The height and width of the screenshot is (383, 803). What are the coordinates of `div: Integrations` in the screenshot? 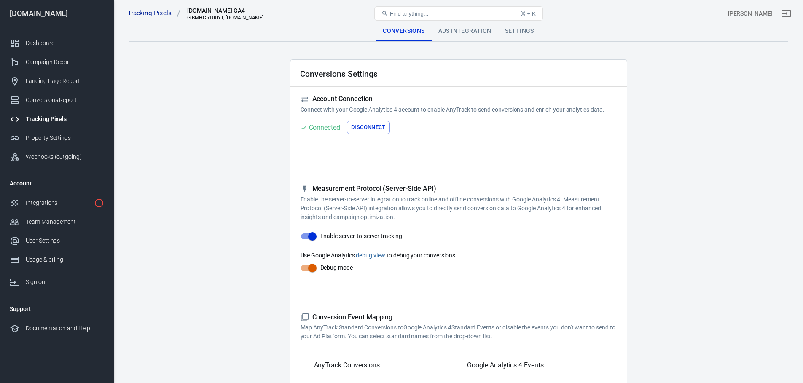 It's located at (58, 203).